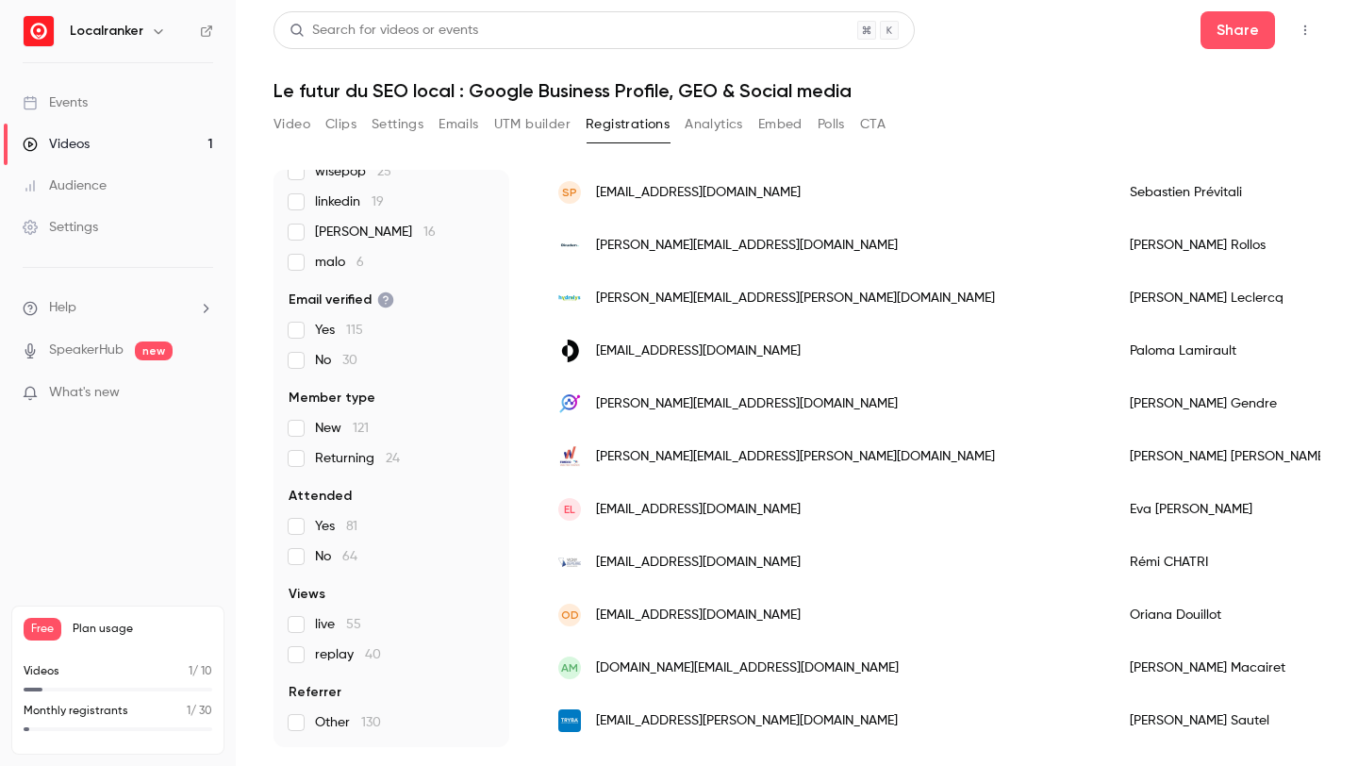 The width and height of the screenshot is (1358, 766). I want to click on span: linkedin, so click(349, 202).